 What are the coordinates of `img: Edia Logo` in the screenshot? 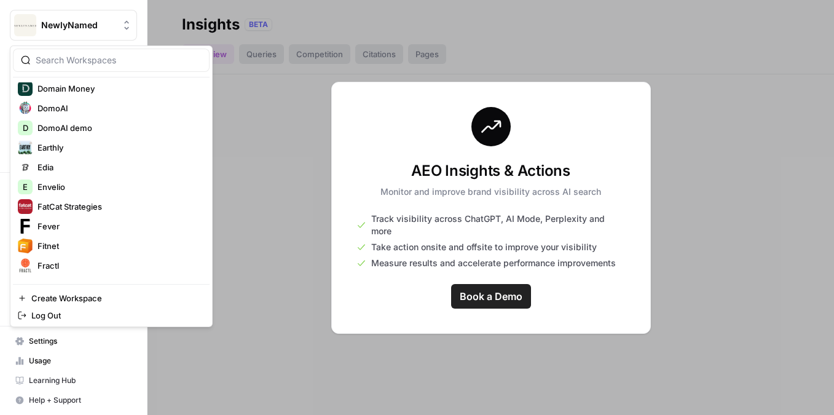 It's located at (25, 167).